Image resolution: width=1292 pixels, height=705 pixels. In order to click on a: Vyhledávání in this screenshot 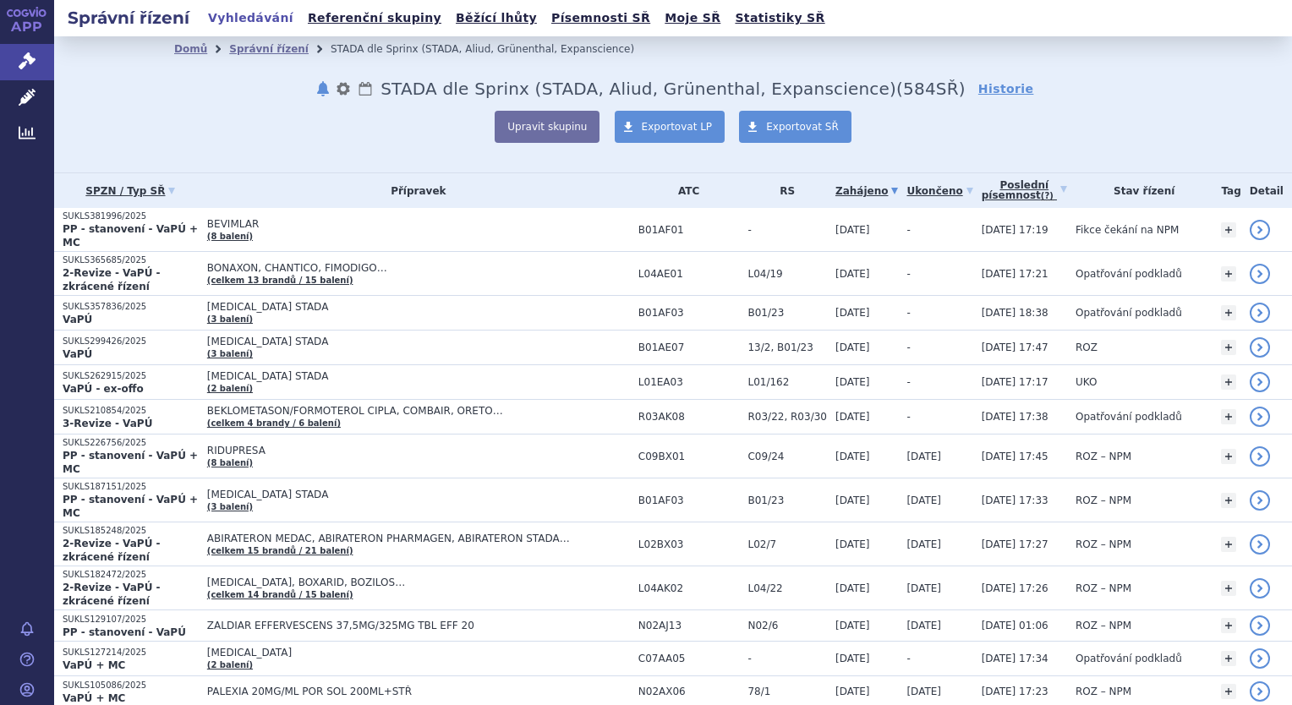, I will do `click(250, 18)`.